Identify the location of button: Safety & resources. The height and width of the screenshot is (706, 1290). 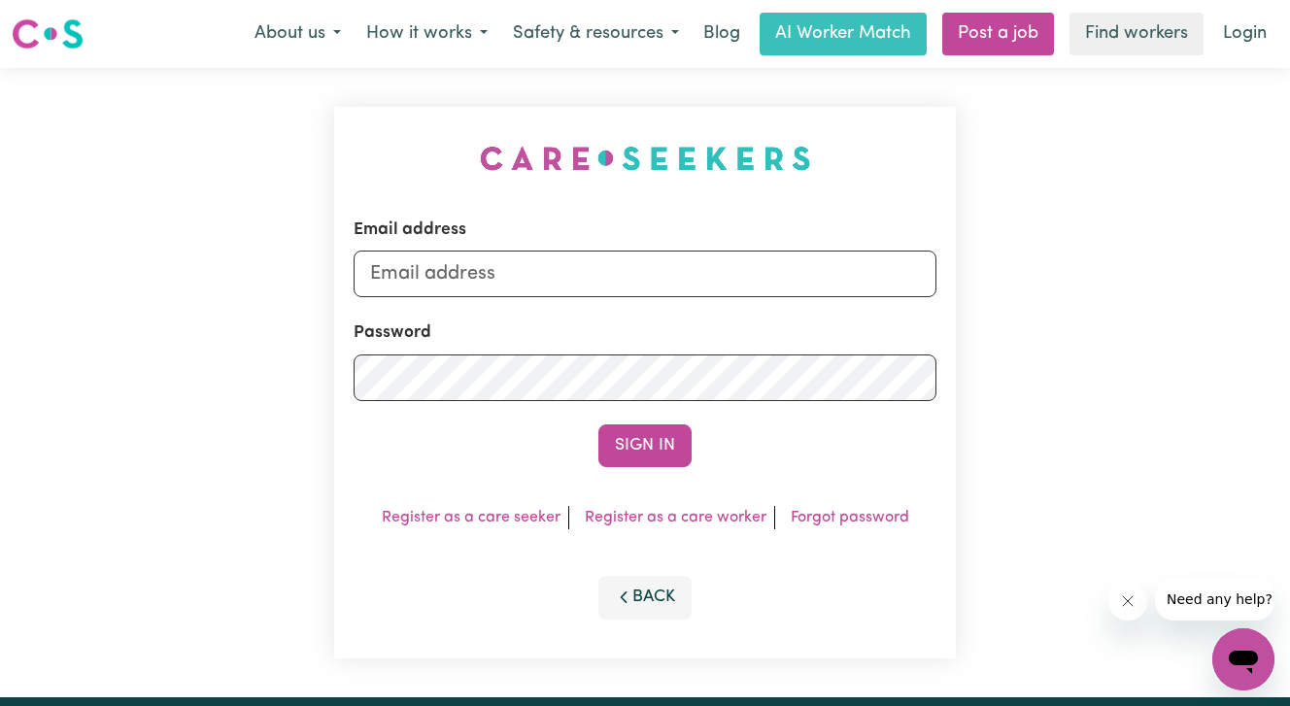
(595, 34).